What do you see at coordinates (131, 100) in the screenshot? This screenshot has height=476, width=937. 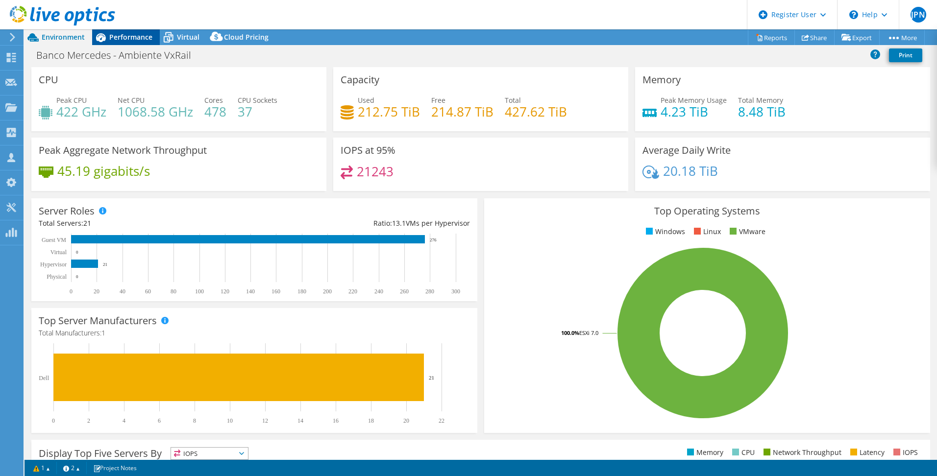 I see `span: Net CPU` at bounding box center [131, 100].